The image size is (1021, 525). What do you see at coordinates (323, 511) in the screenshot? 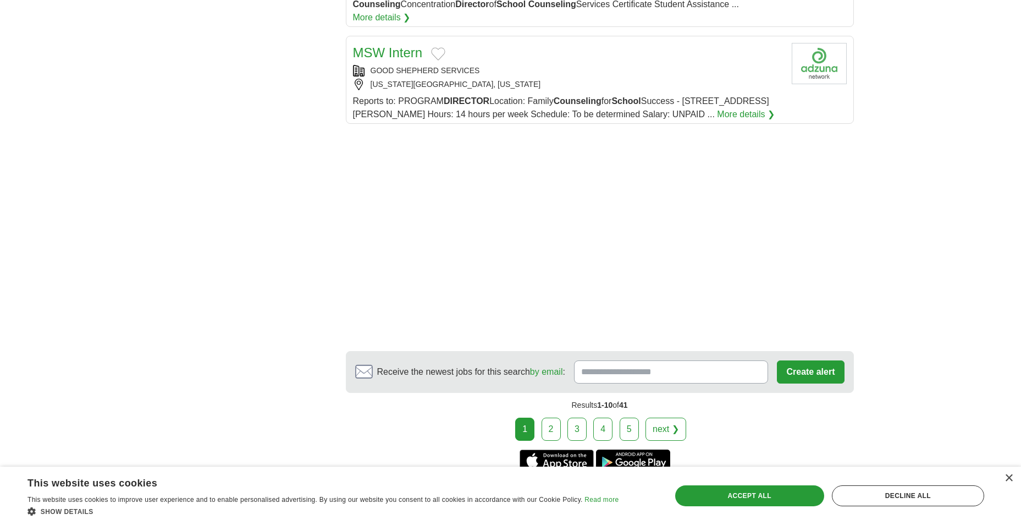
I see `div: Show details` at bounding box center [323, 511].